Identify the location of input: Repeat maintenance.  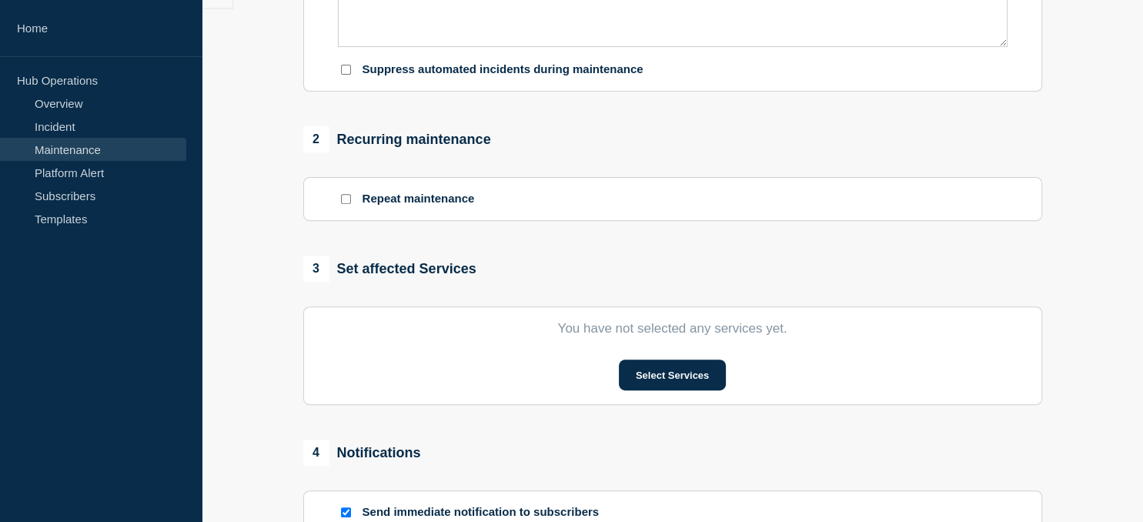
(346, 199).